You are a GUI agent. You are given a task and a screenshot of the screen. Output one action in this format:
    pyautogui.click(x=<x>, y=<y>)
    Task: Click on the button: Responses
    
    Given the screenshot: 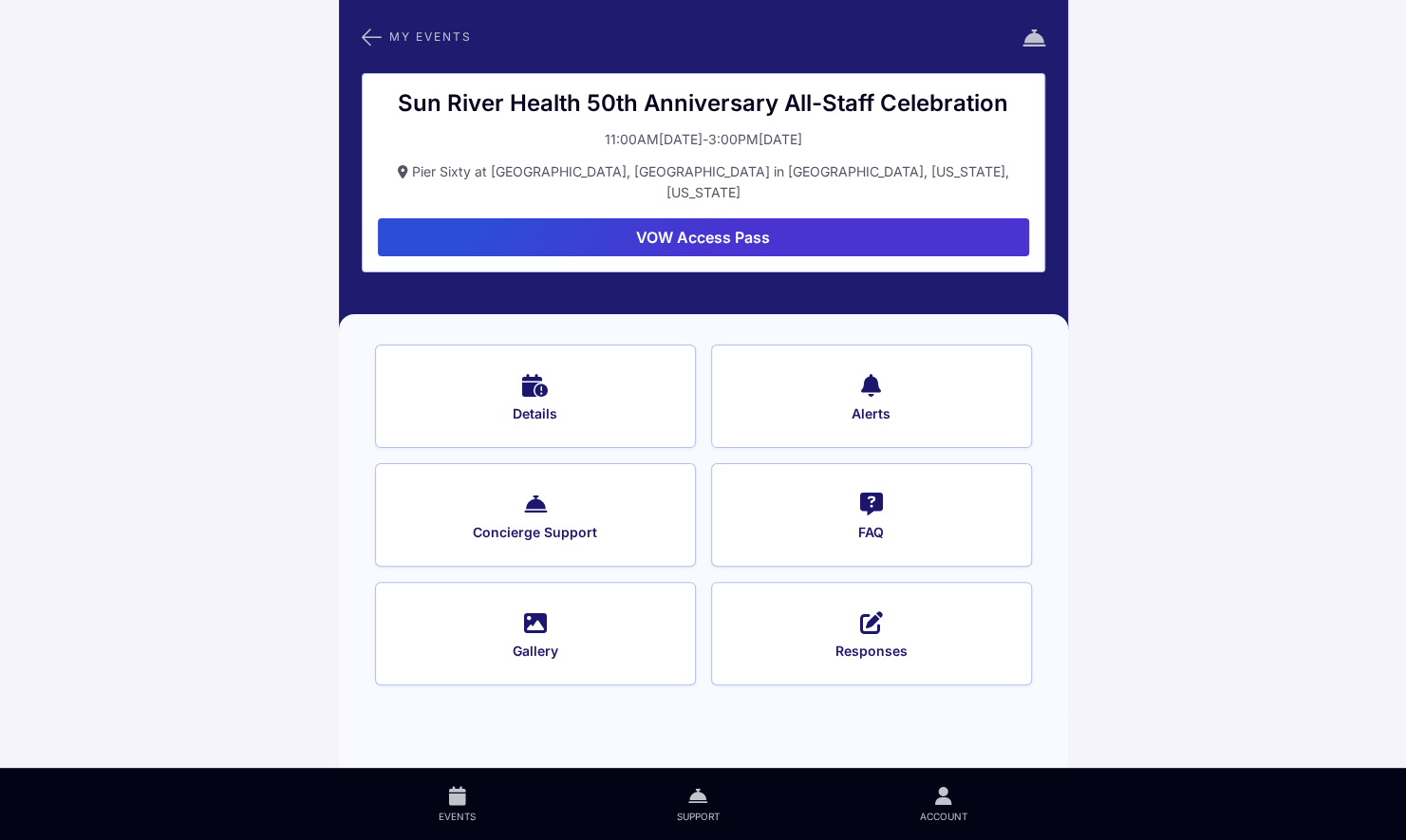 What is the action you would take?
    pyautogui.click(x=871, y=633)
    